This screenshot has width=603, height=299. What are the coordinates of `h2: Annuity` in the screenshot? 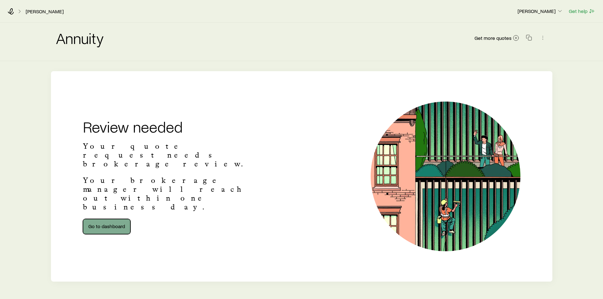 It's located at (80, 38).